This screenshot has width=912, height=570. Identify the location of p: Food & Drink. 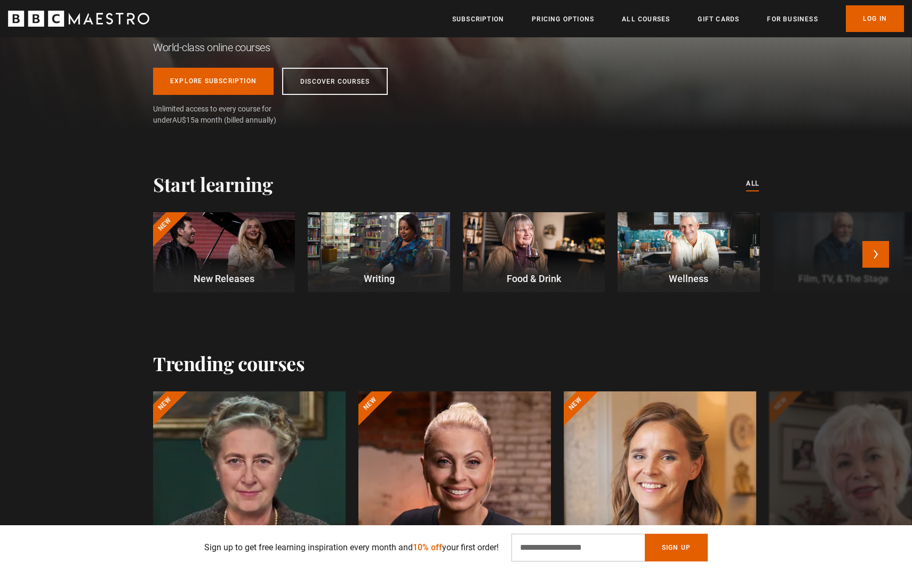
(534, 278).